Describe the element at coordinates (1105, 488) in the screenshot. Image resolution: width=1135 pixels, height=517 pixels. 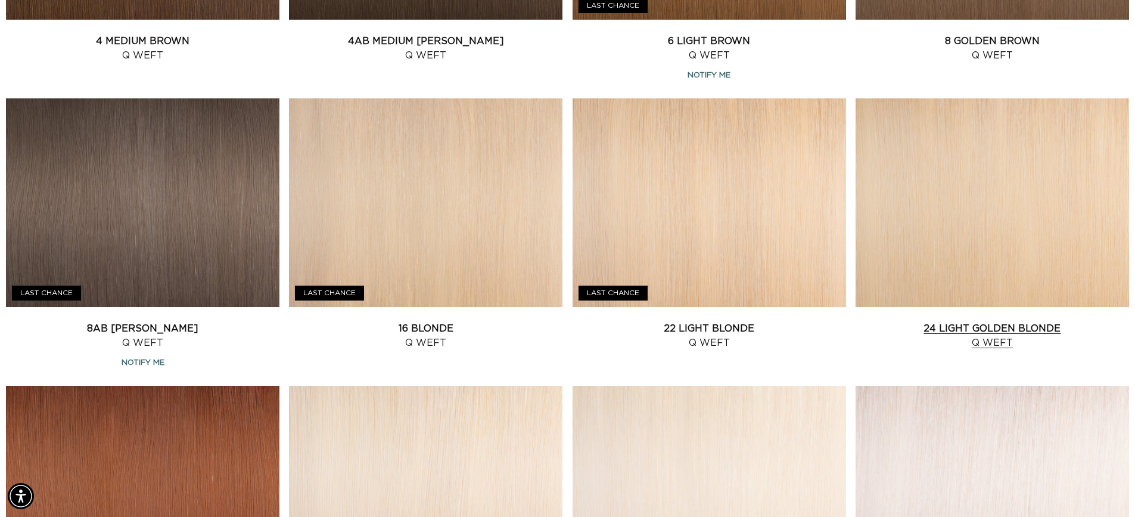
I see `div: Chat Widget` at that location.